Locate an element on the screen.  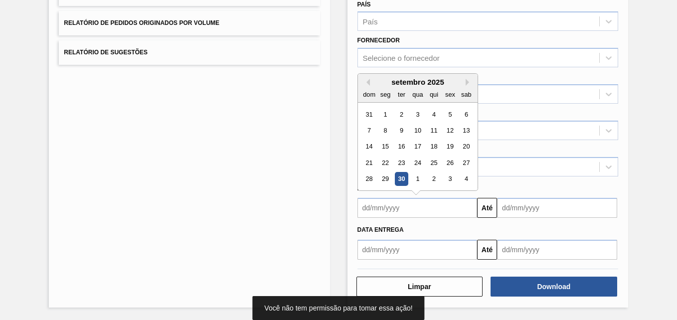
div: month 2025-09 is located at coordinates (417, 147).